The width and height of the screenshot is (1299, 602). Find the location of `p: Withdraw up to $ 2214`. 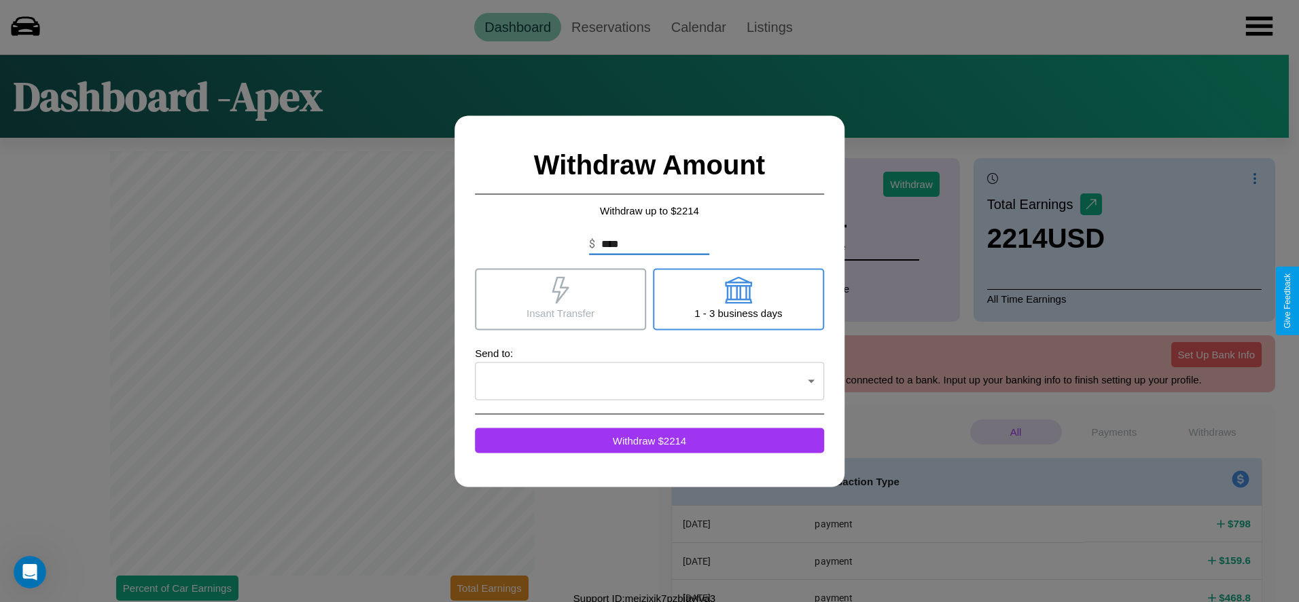

p: Withdraw up to $ 2214 is located at coordinates (649, 210).